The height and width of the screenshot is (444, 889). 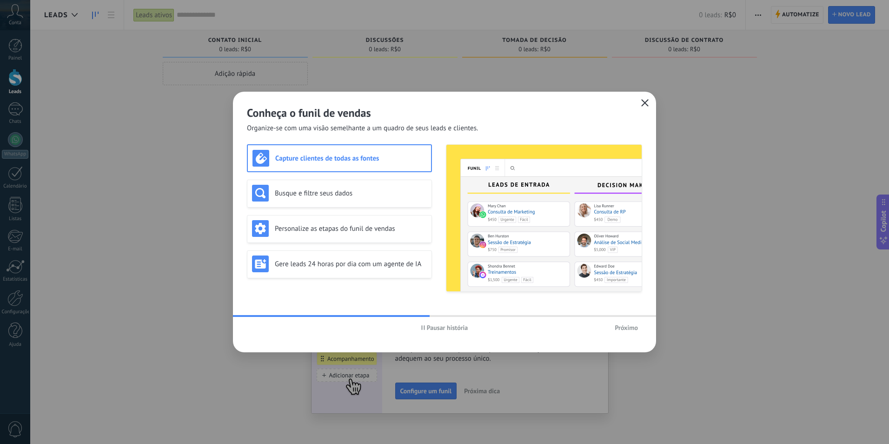 I want to click on h3: Busque e filtre seus dados, so click(x=351, y=193).